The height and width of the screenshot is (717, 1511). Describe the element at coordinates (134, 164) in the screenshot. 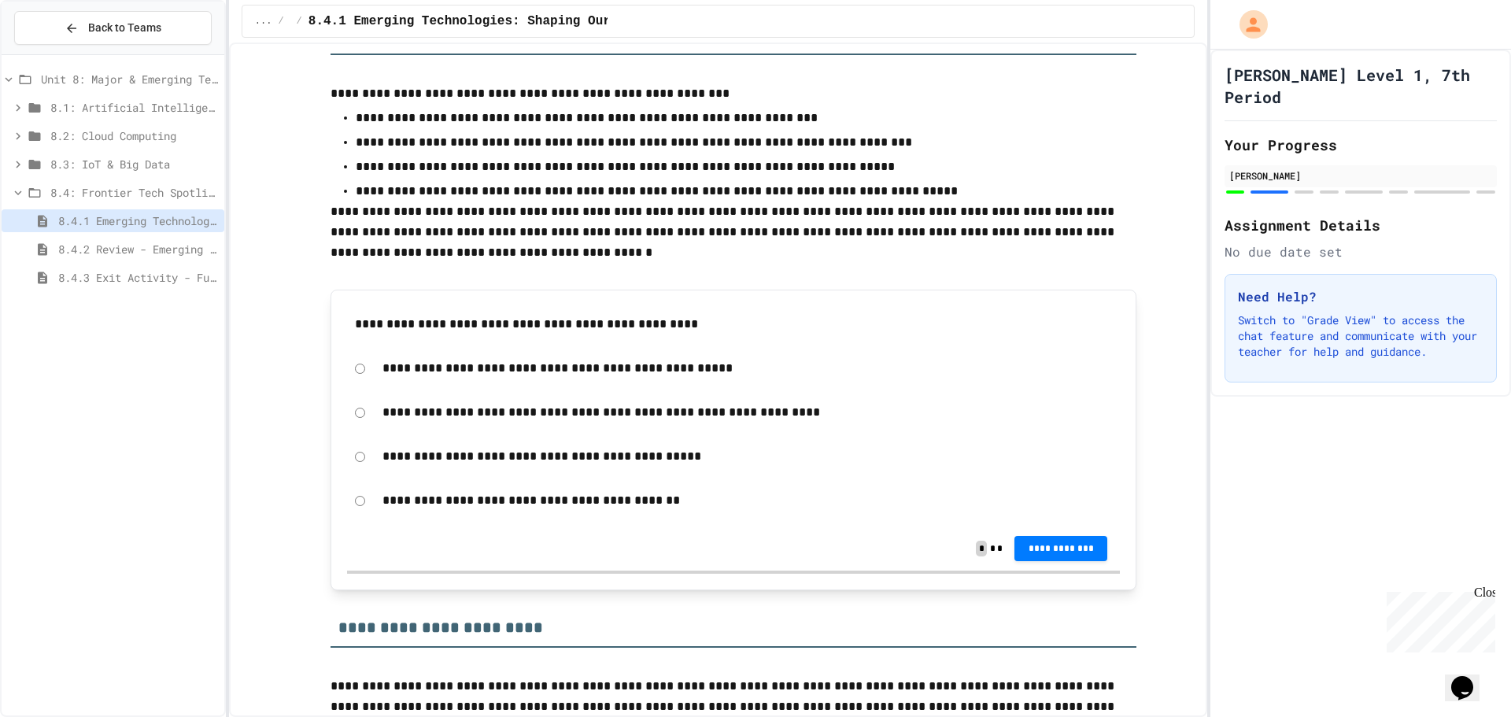

I see `span: 8.3: IoT & Big Data` at that location.